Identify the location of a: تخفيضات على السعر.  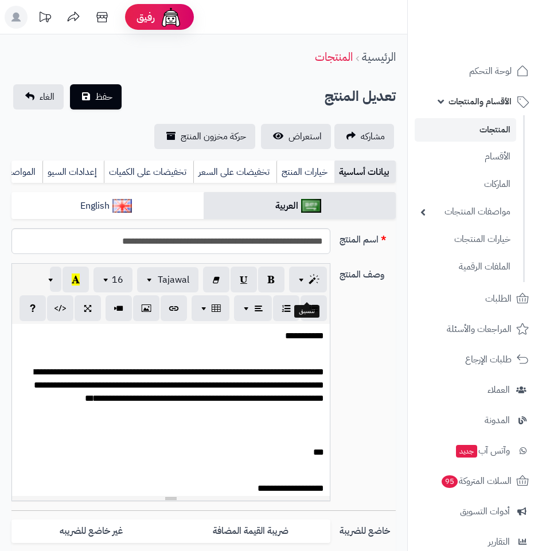
(235, 172).